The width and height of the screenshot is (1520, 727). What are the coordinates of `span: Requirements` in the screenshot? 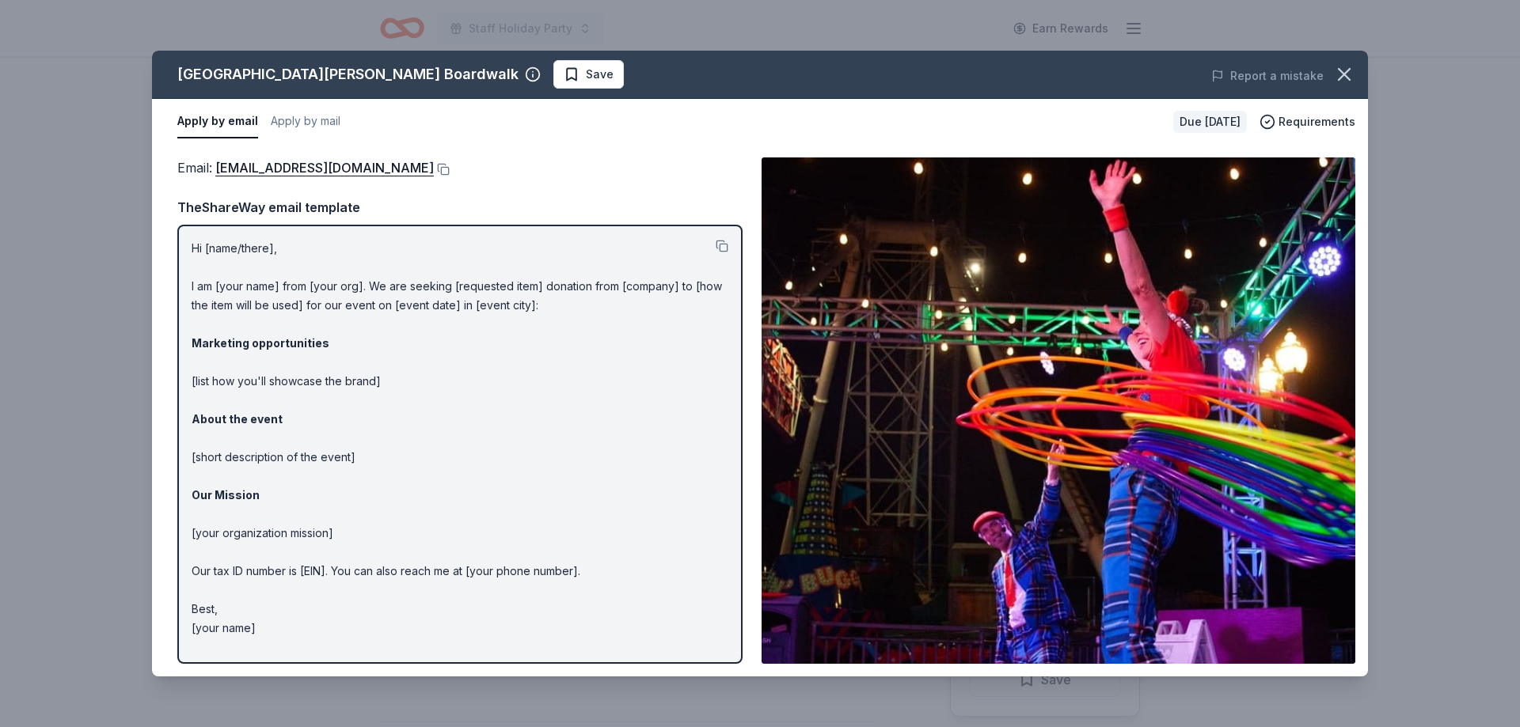 It's located at (1316, 122).